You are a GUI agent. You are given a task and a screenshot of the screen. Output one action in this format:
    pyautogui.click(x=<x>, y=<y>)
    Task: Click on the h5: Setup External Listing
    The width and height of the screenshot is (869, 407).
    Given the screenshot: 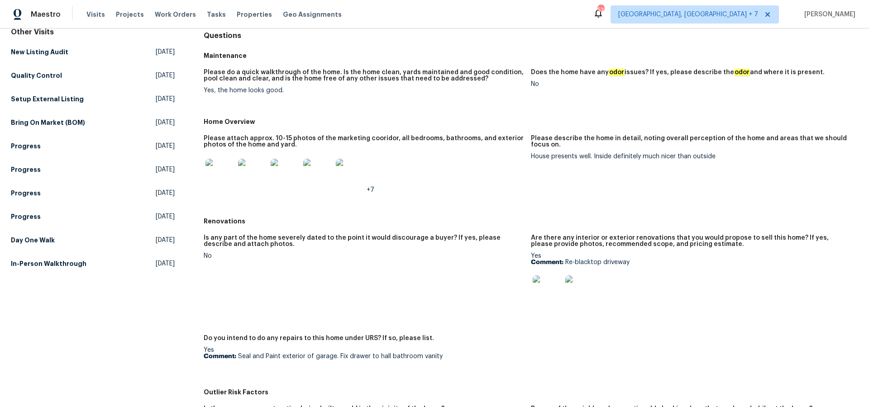 What is the action you would take?
    pyautogui.click(x=47, y=99)
    